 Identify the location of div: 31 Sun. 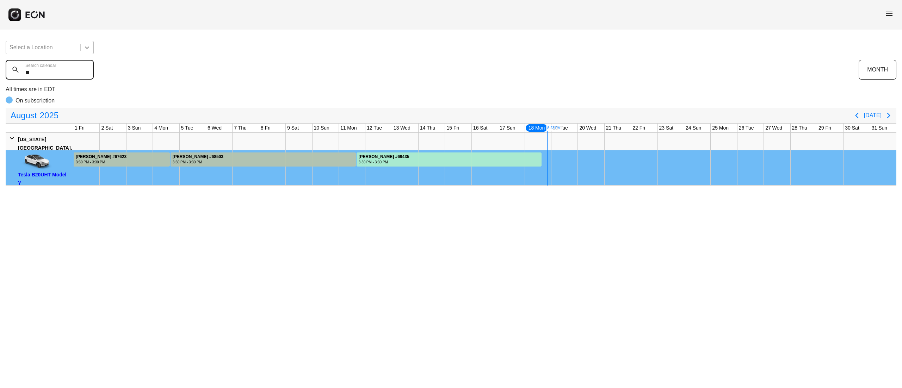
(879, 128).